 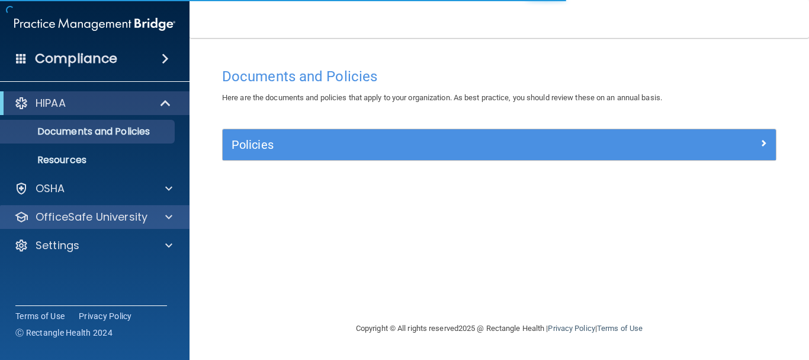 I want to click on span: Ⓒ Rectangle Health 2024, so click(x=64, y=332).